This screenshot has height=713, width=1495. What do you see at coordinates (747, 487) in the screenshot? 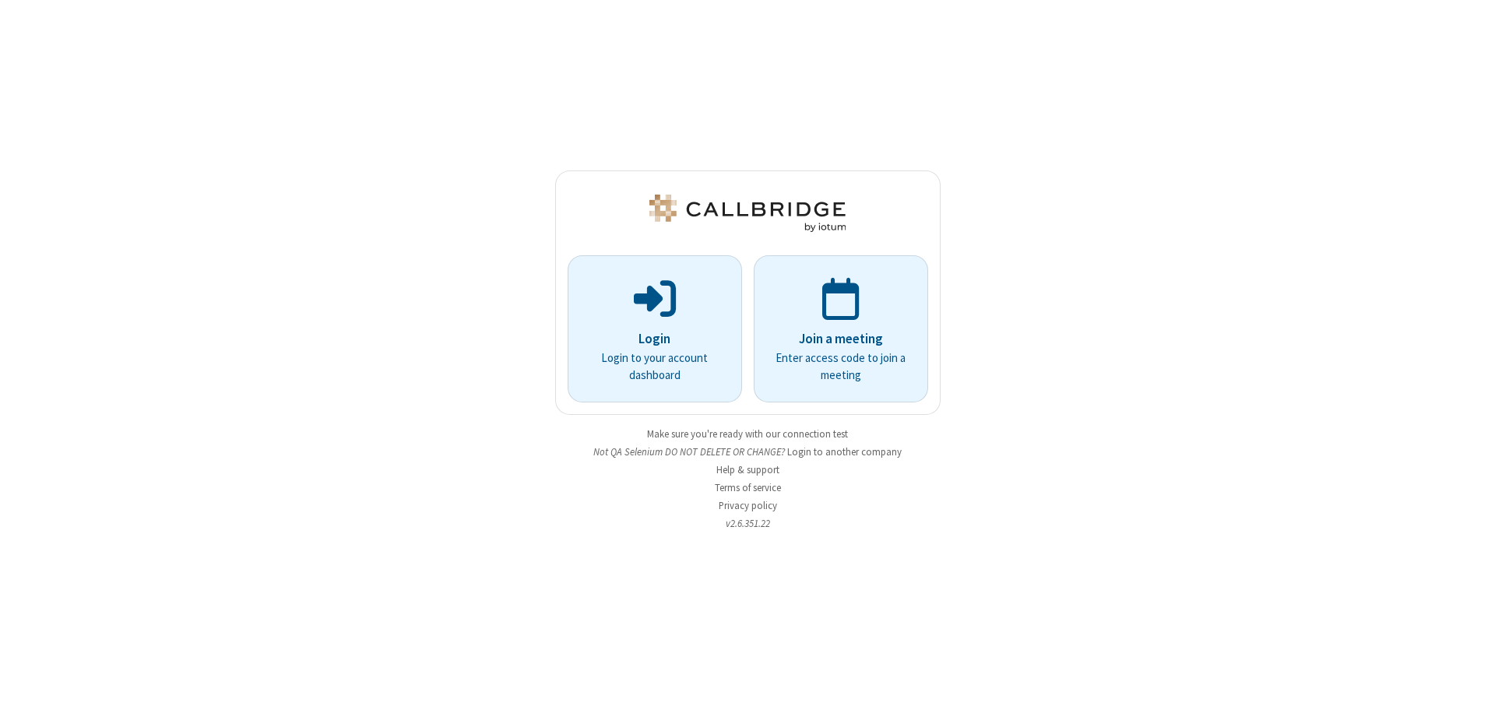
I see `a: Terms of service` at bounding box center [747, 487].